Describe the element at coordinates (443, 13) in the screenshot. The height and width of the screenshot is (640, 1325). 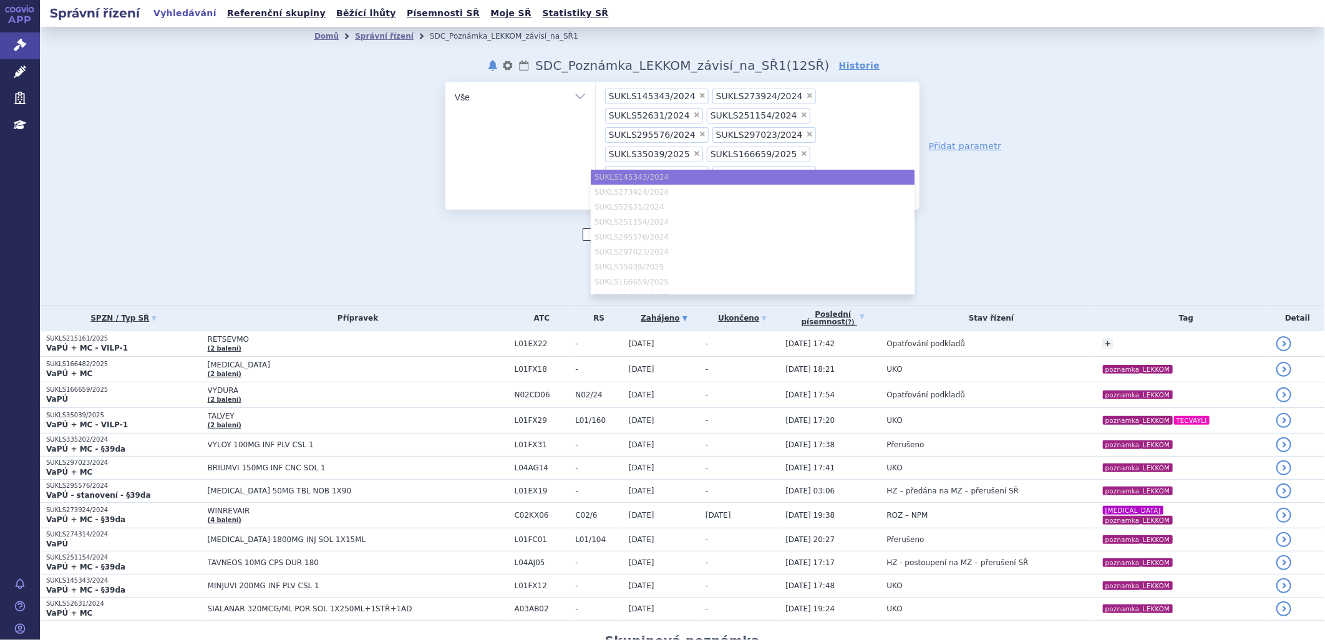
I see `a: Písemnosti SŘ` at that location.